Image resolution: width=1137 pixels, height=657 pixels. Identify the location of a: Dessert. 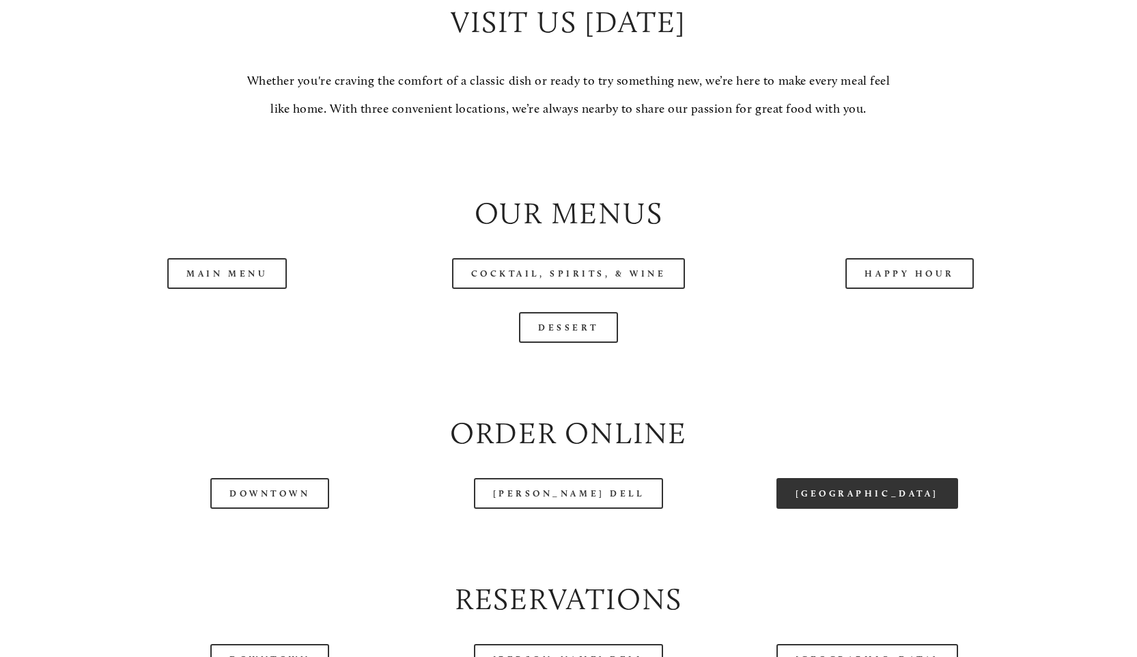
(568, 327).